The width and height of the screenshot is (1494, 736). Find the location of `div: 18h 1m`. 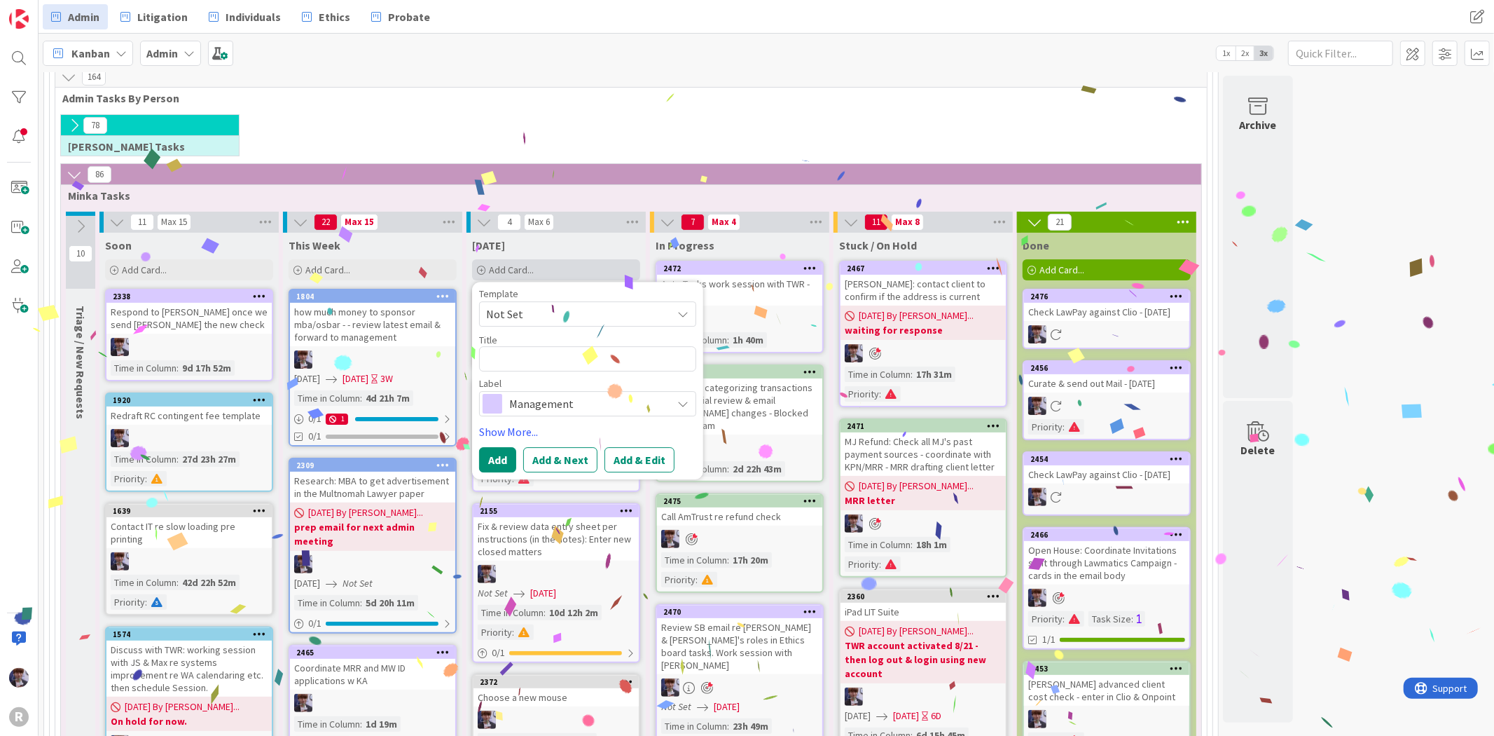

div: 18h 1m is located at coordinates (932, 544).